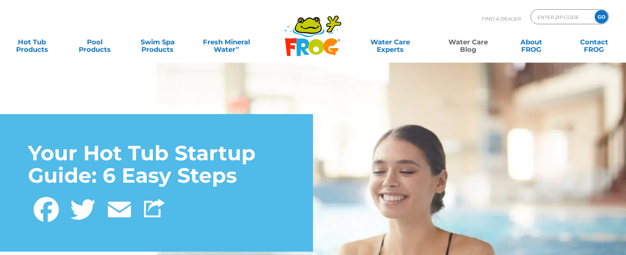  What do you see at coordinates (531, 42) in the screenshot?
I see `a: AboutFROG` at bounding box center [531, 42].